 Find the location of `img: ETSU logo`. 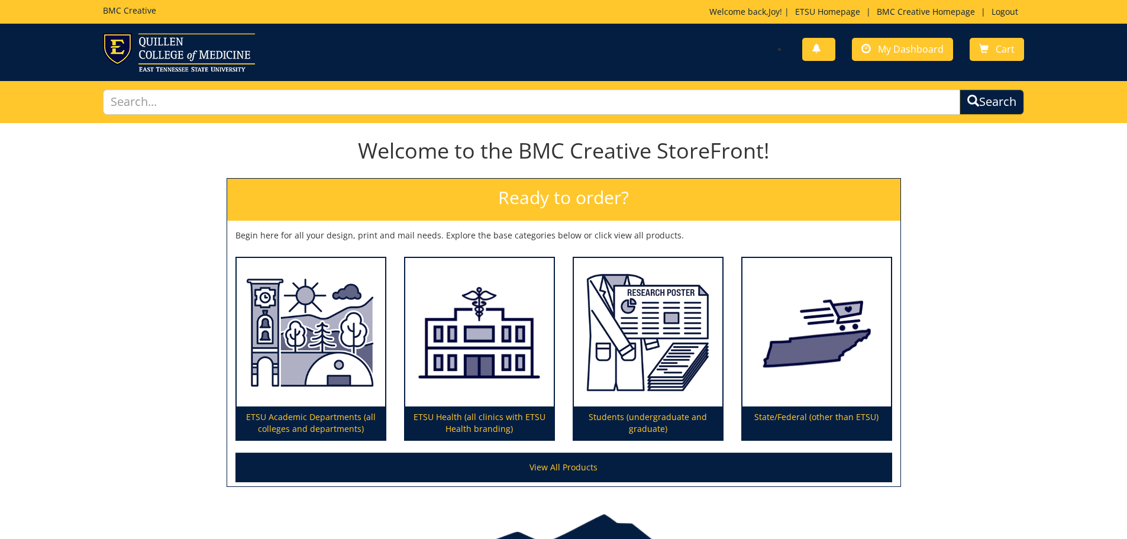

img: ETSU logo is located at coordinates (179, 52).